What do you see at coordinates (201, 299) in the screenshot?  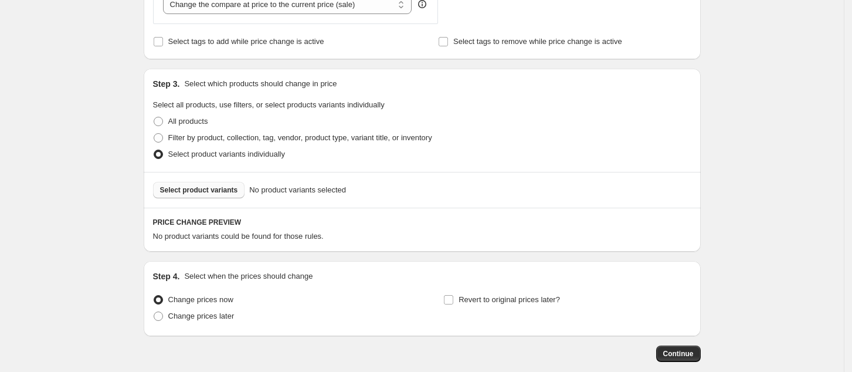 I see `span: Change prices now` at bounding box center [201, 299].